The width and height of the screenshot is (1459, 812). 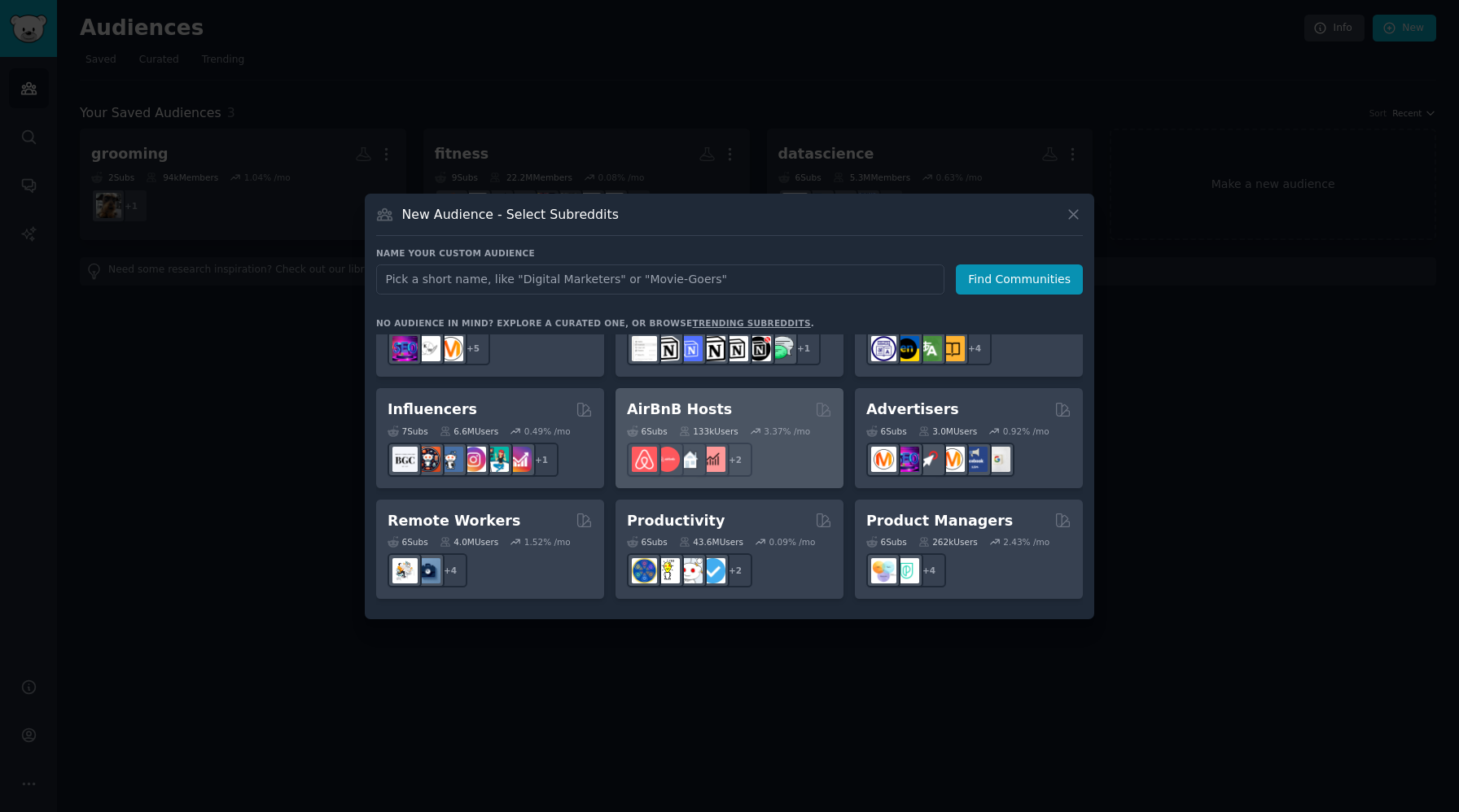 I want to click on img: content_marketing, so click(x=450, y=348).